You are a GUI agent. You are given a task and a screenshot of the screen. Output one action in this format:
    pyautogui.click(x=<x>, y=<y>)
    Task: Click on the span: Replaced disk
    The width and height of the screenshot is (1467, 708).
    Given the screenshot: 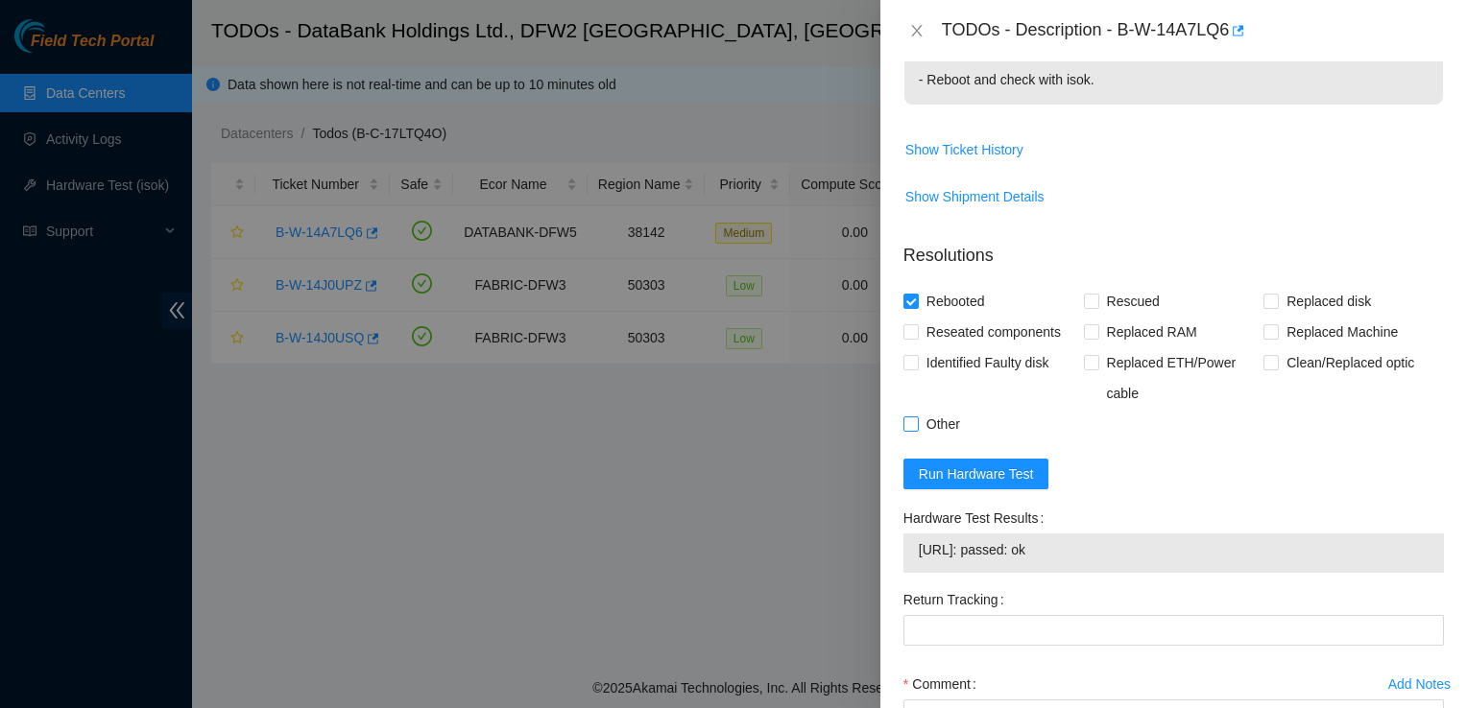 What is the action you would take?
    pyautogui.click(x=1328, y=301)
    